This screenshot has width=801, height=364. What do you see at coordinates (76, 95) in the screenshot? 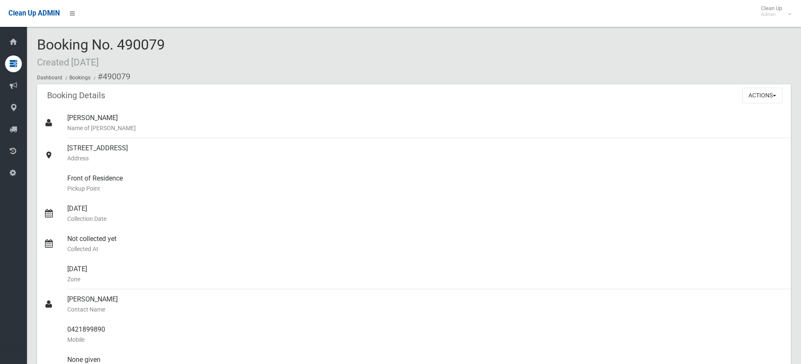
I see `header: Booking Details` at bounding box center [76, 95].